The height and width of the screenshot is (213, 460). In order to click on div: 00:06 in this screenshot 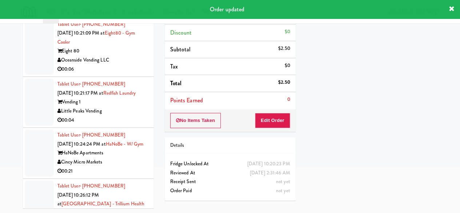, I will do `click(103, 69)`.